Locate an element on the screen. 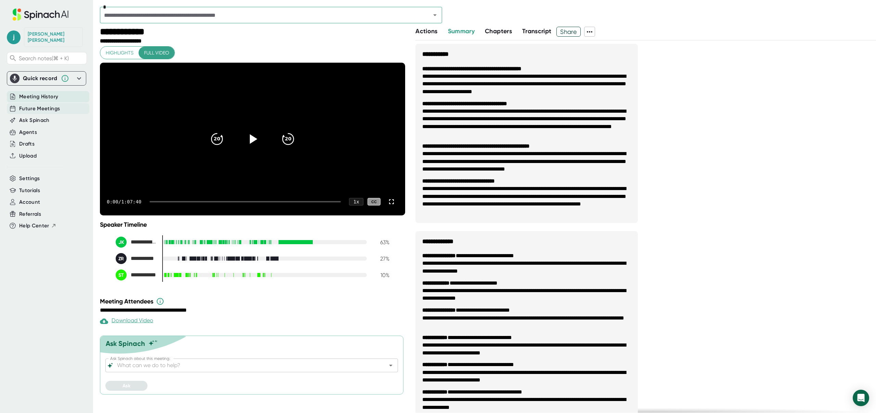 The image size is (876, 413). span: Actions is located at coordinates (427, 31).